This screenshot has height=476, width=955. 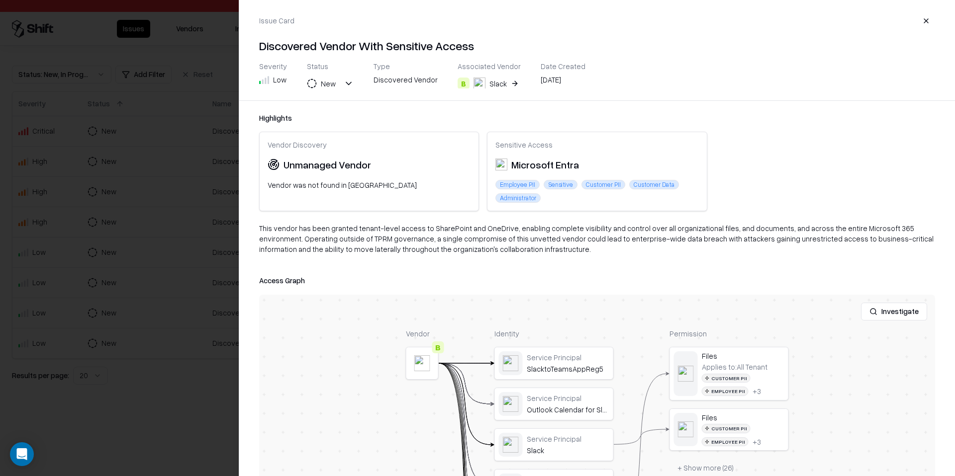 What do you see at coordinates (489, 84) in the screenshot?
I see `button: BSlack` at bounding box center [489, 84].